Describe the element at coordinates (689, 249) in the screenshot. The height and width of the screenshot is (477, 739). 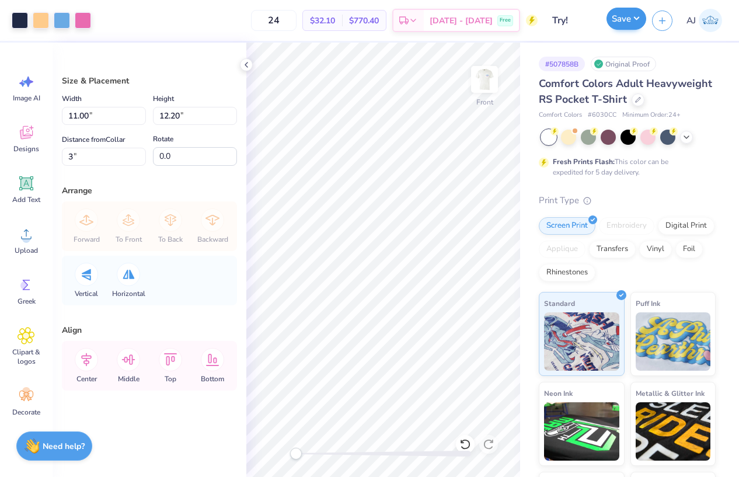
I see `div: Foil` at that location.